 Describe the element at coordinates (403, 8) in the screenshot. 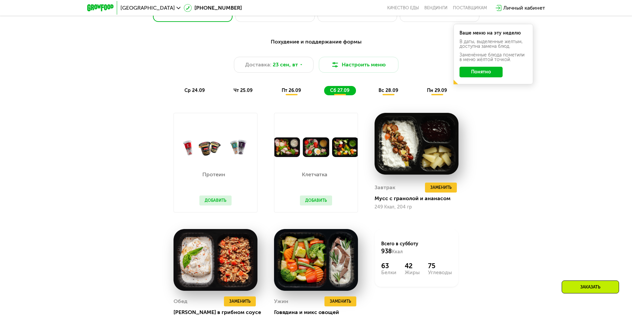

I see `a: Качество еды` at that location.